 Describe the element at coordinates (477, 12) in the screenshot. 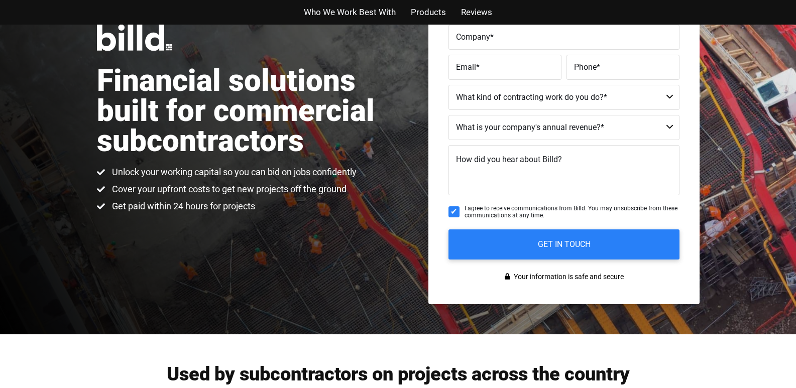

I see `span: Reviews` at that location.